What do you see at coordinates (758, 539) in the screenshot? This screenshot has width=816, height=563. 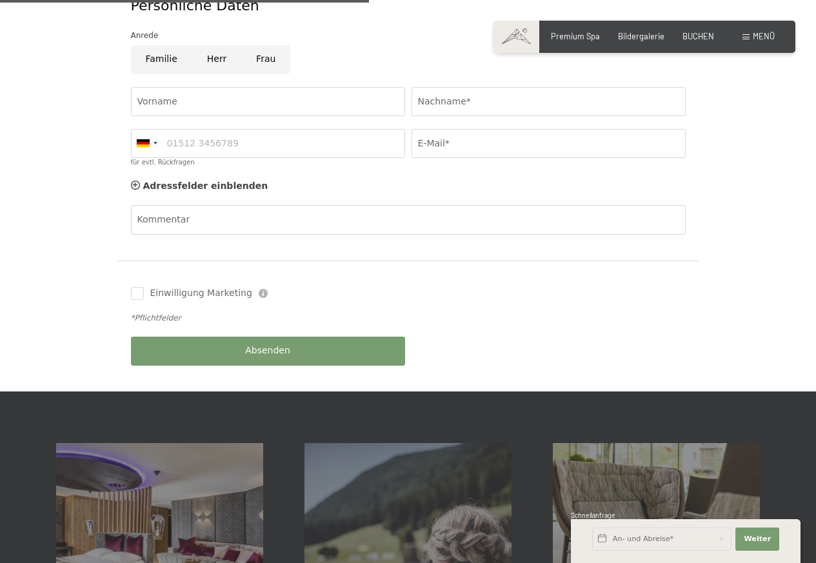 I see `button: Weiter` at bounding box center [758, 539].